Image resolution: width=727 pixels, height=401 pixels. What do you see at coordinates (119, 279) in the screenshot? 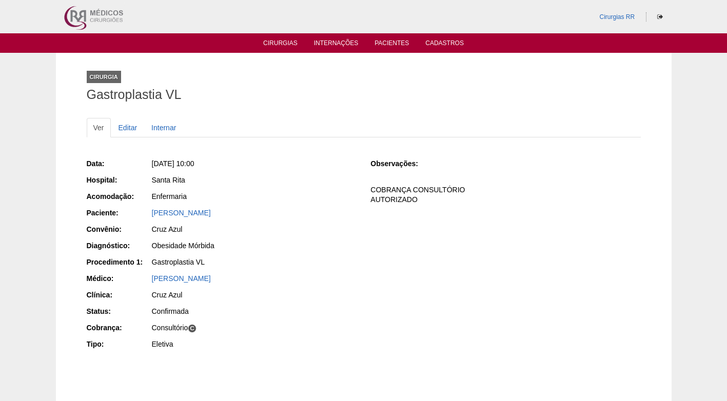
I see `div: Médico:` at bounding box center [119, 279].